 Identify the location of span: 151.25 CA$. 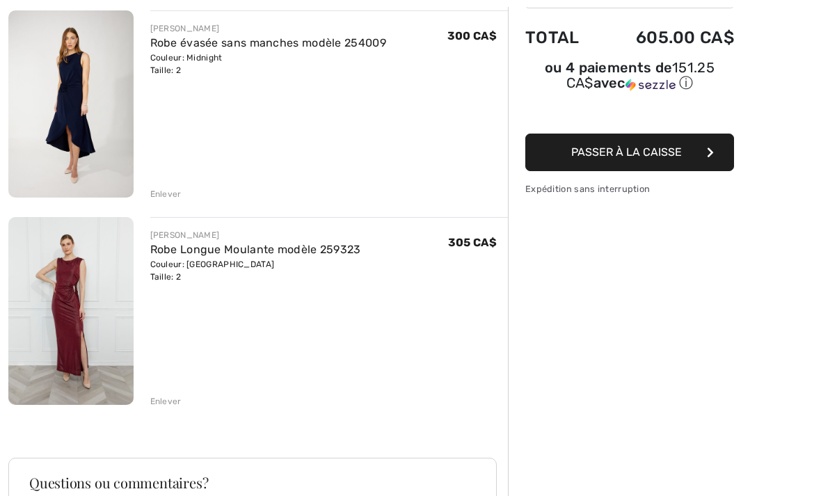
(640, 75).